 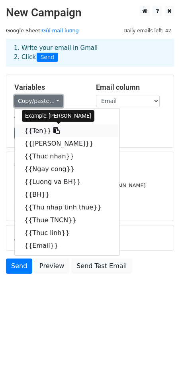 I want to click on a: {{STT}}, so click(x=67, y=118).